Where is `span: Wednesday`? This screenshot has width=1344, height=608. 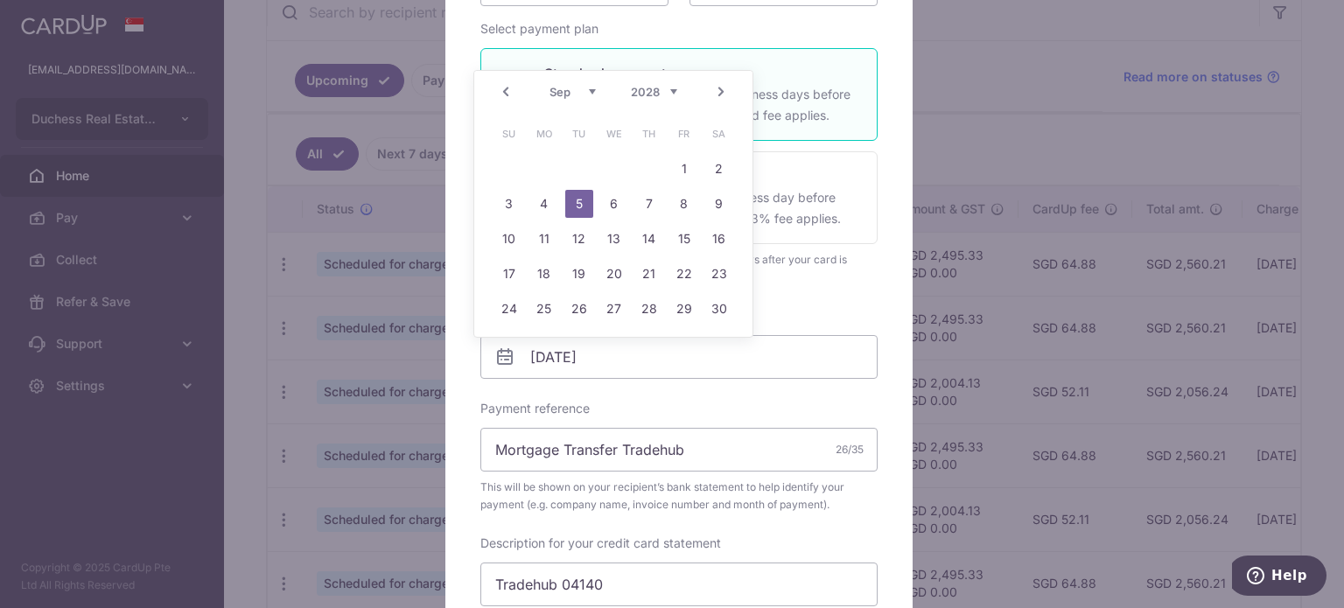 span: Wednesday is located at coordinates (614, 134).